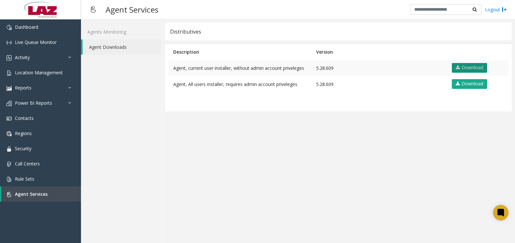  What do you see at coordinates (33, 103) in the screenshot?
I see `span: Power BI Reports` at bounding box center [33, 103].